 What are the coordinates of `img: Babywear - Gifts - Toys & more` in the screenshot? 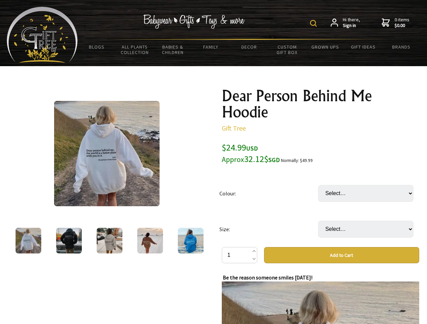 It's located at (194, 22).